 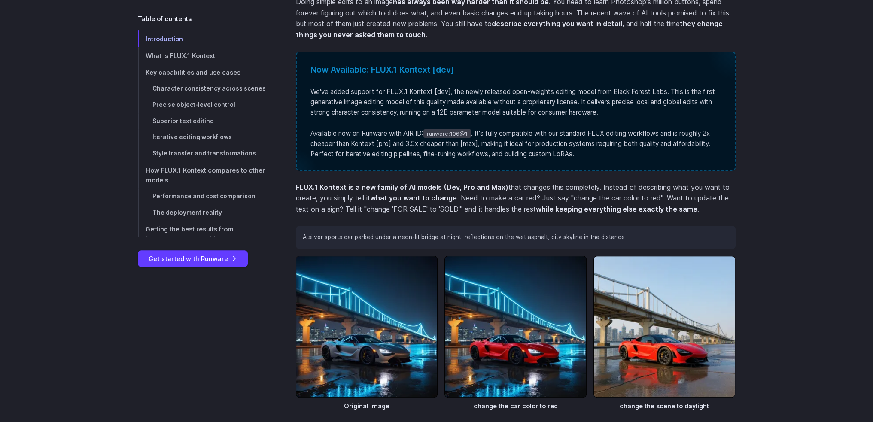 What do you see at coordinates (516, 198) in the screenshot?
I see `p: that changes this completely. Instead of describing what you want to create, you simply tell it ....` at bounding box center [516, 198].